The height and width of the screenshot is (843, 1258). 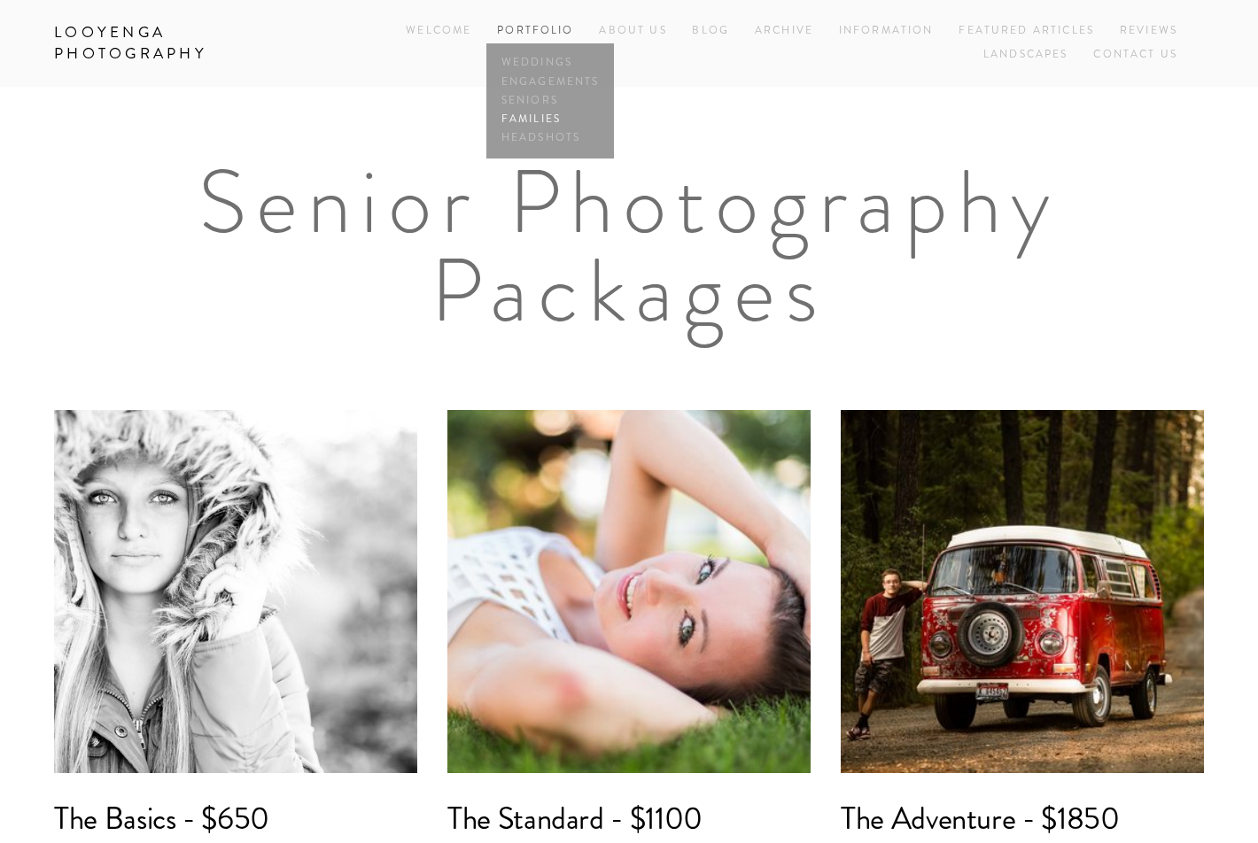 I want to click on a: Contact Us, so click(x=1135, y=55).